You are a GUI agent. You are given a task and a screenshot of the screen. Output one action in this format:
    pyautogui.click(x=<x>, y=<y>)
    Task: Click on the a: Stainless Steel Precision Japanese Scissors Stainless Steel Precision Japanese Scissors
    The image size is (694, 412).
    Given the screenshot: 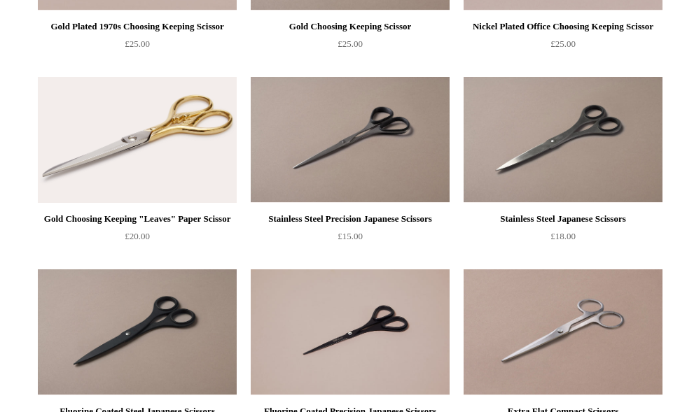 What is the action you would take?
    pyautogui.click(x=350, y=140)
    